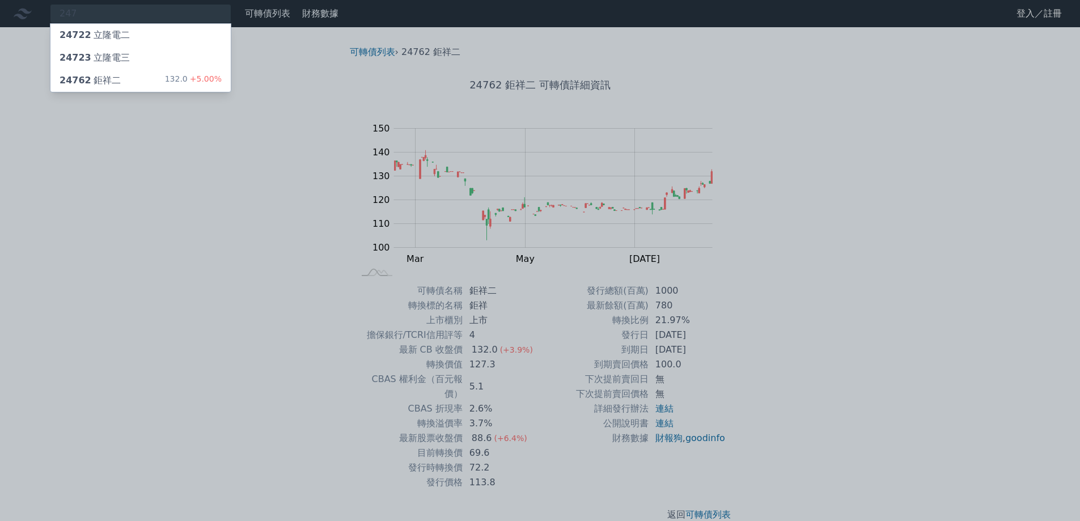 The width and height of the screenshot is (1080, 521). What do you see at coordinates (193, 81) in the screenshot?
I see `div: 132.0` at bounding box center [193, 81].